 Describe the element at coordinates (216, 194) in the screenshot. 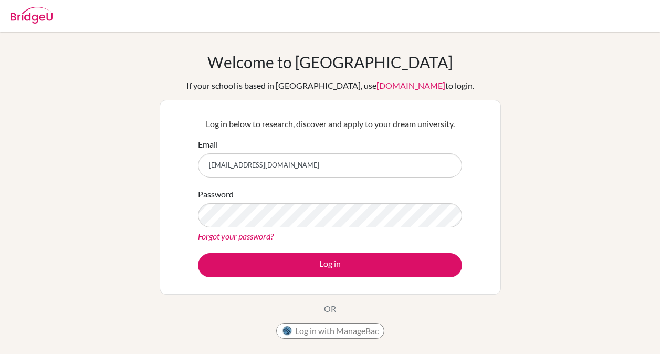

I see `label: Password` at that location.